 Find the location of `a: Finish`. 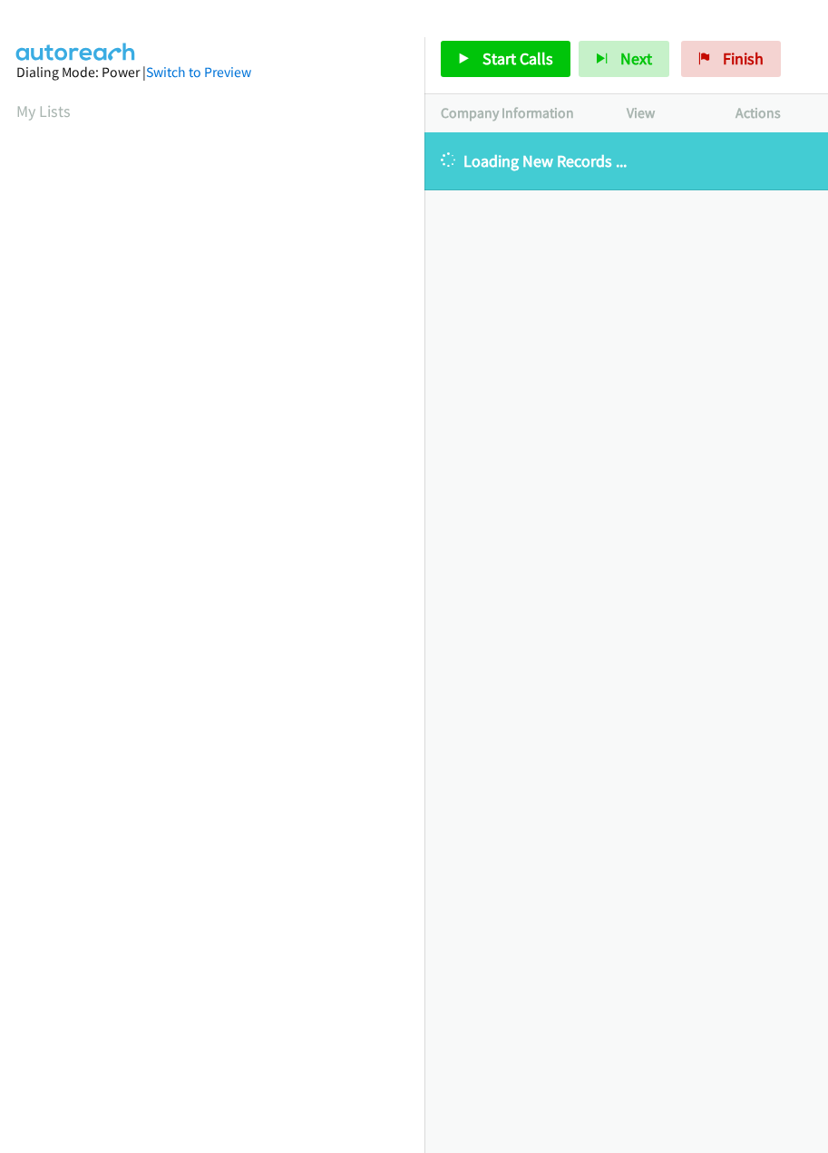

a: Finish is located at coordinates (731, 59).